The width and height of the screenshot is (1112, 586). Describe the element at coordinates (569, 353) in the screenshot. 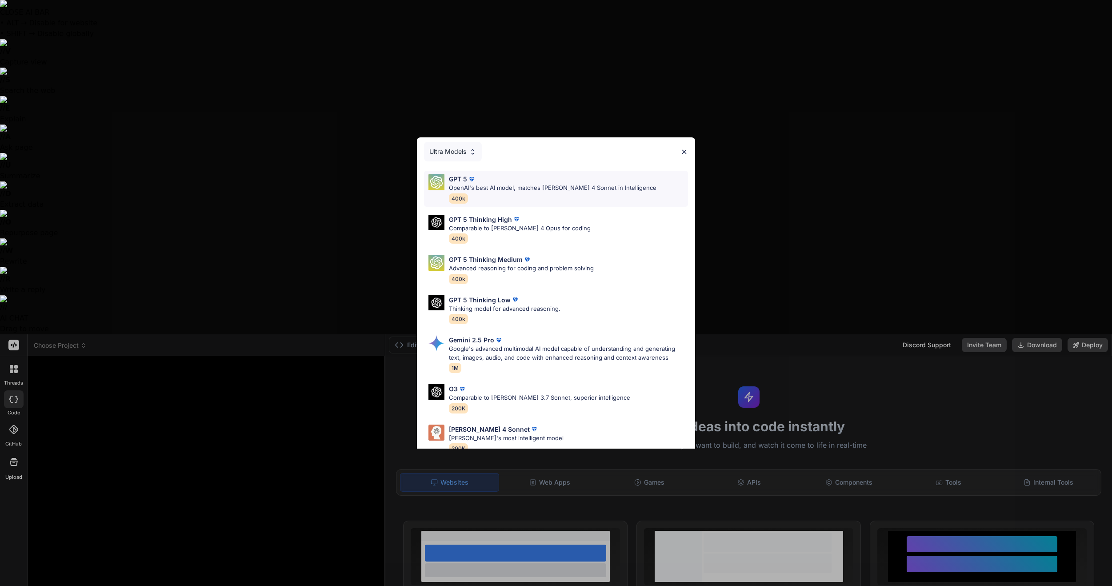

I see `p: Google's advanced multimodal AI model capable of understanding and generating text, images, audio...` at that location.